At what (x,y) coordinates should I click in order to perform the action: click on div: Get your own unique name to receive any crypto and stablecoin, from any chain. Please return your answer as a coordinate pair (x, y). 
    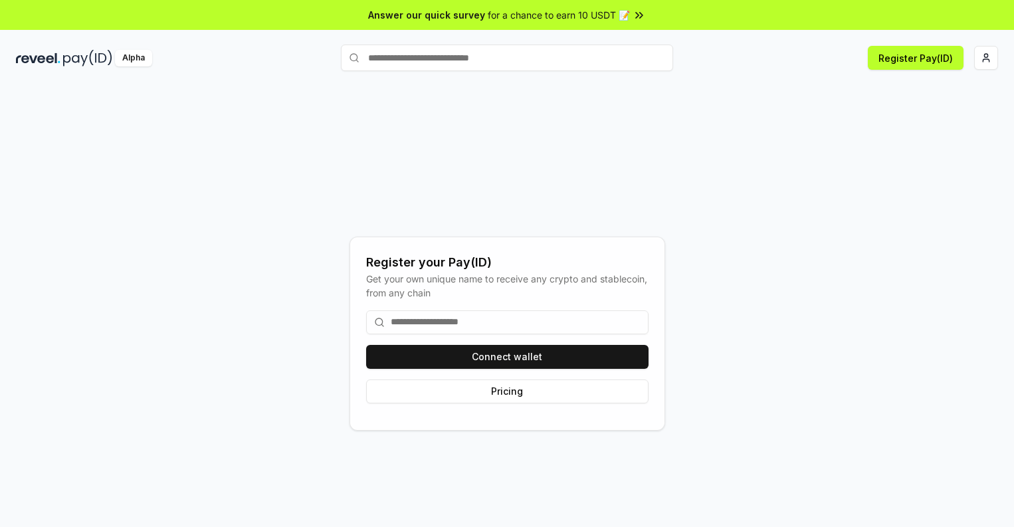
    Looking at the image, I should click on (507, 286).